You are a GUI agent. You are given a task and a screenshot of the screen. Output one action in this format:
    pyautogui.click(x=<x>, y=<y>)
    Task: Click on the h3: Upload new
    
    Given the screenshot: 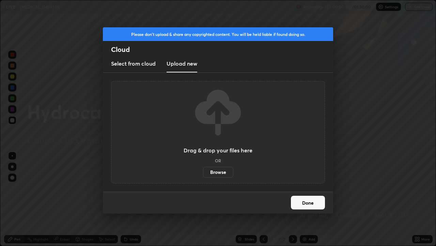 What is the action you would take?
    pyautogui.click(x=182, y=63)
    